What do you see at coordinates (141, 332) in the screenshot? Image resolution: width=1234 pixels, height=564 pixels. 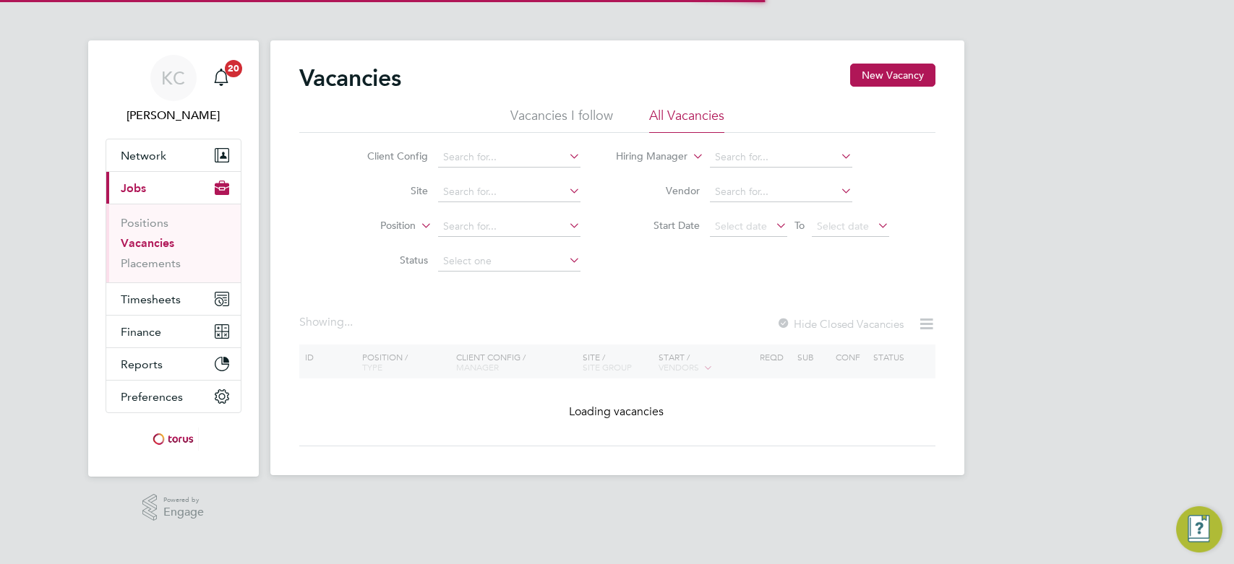 I see `span: Finance` at bounding box center [141, 332].